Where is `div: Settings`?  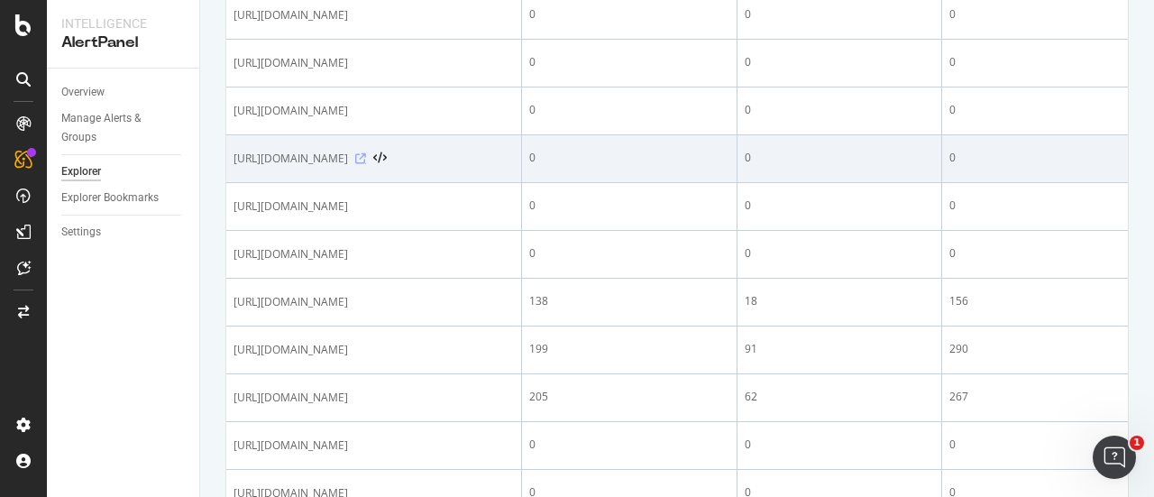 div: Settings is located at coordinates (81, 232).